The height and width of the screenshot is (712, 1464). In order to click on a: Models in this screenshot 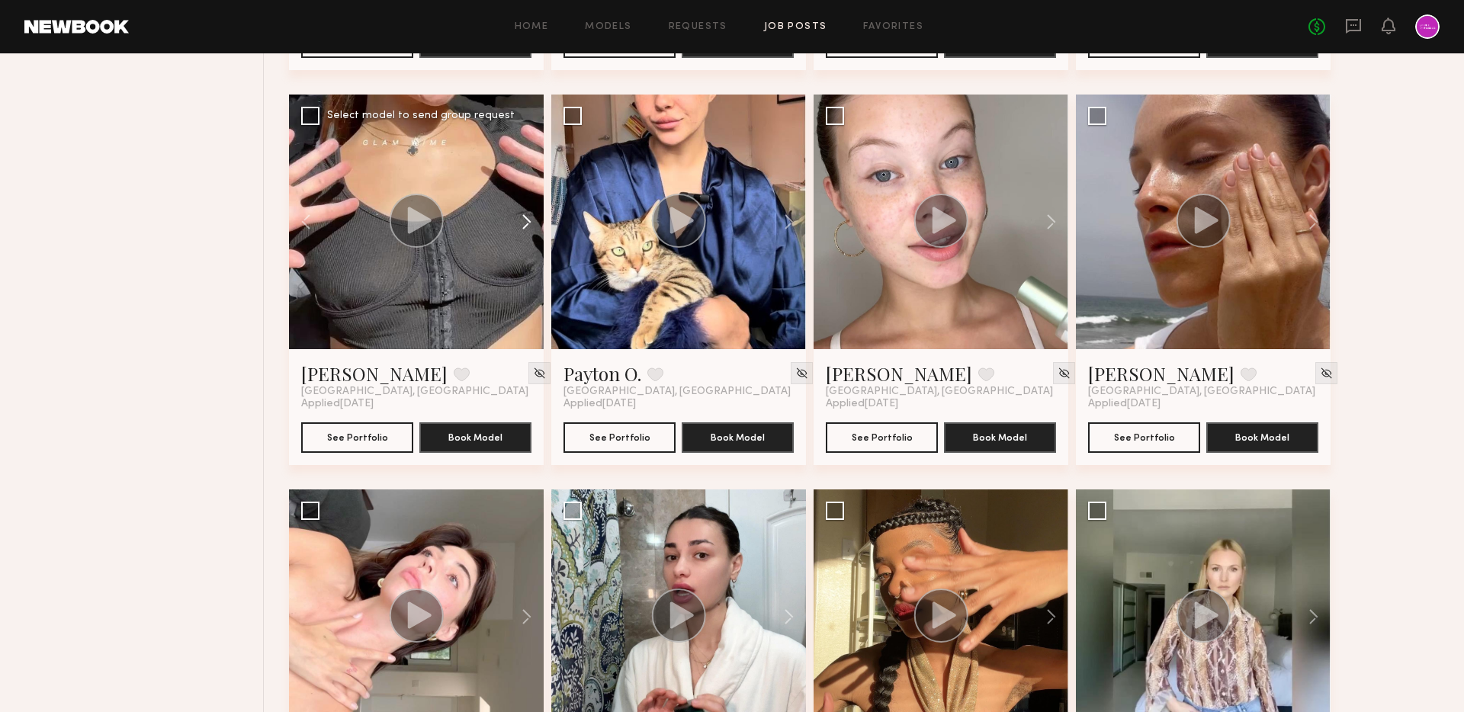, I will do `click(608, 27)`.